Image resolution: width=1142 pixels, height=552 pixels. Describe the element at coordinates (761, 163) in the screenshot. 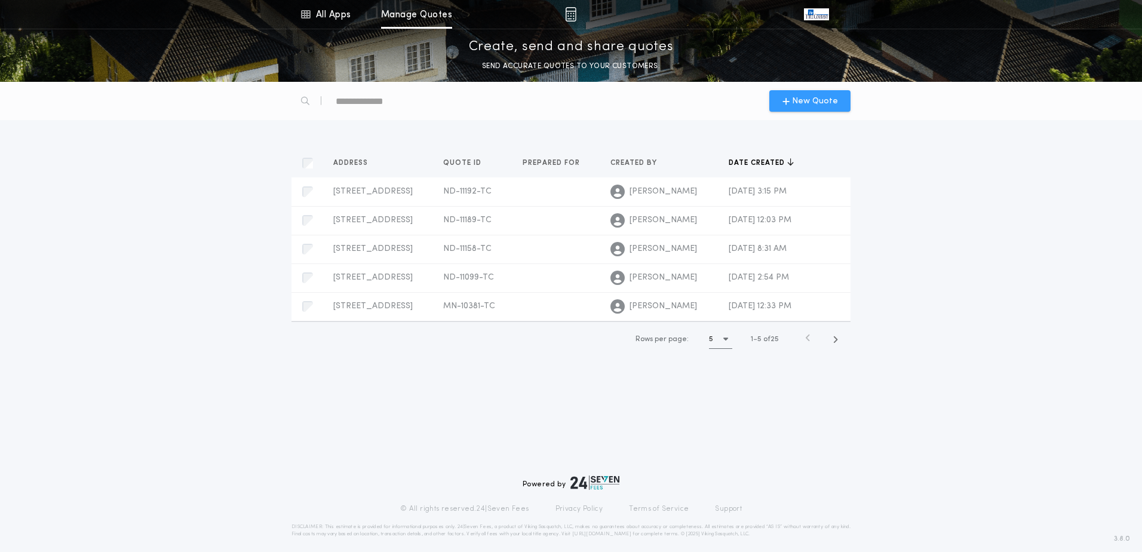

I see `button: Date created` at that location.